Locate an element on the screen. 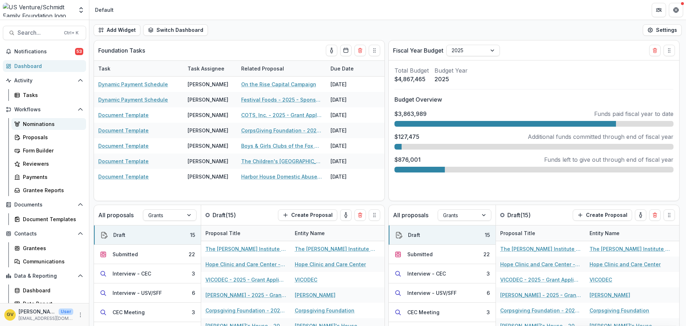  div: Interview - USV/SFF is located at coordinates (432, 292).